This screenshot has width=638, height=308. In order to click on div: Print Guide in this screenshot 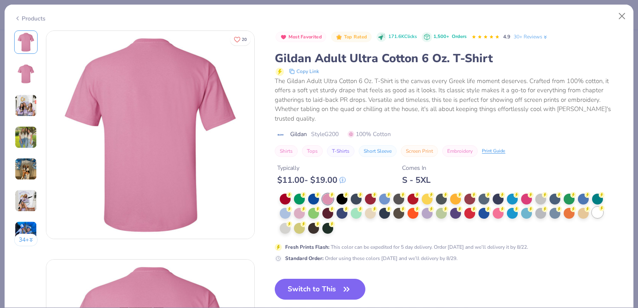, I will do `click(494, 151)`.